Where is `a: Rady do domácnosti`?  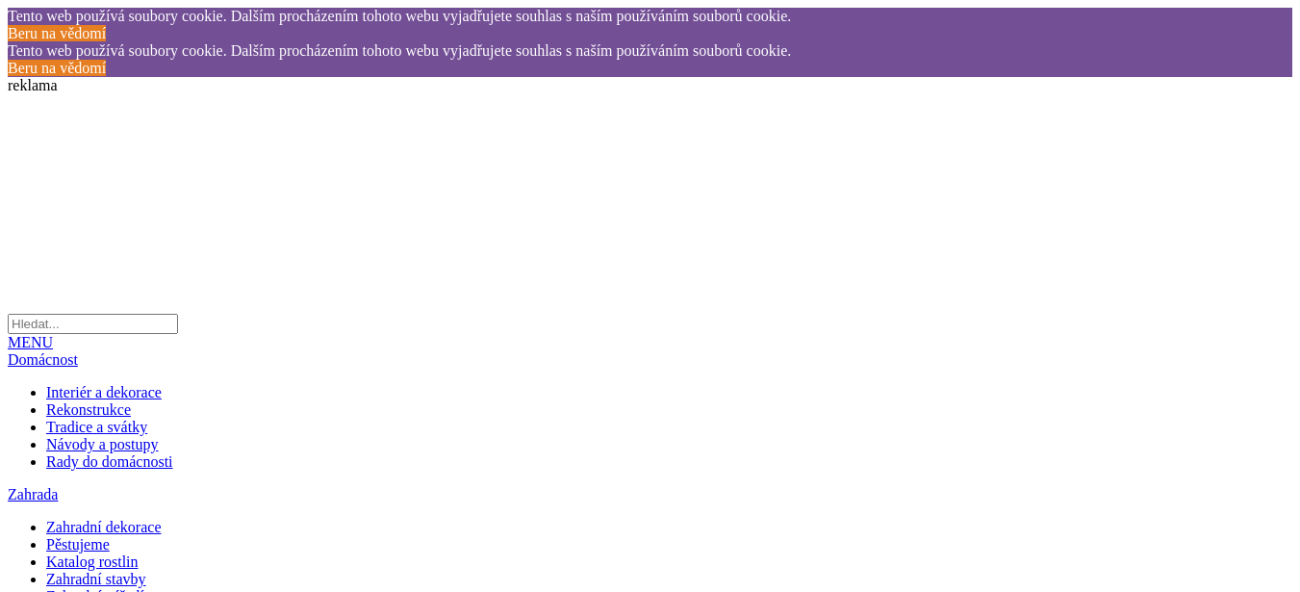 a: Rady do domácnosti is located at coordinates (110, 461).